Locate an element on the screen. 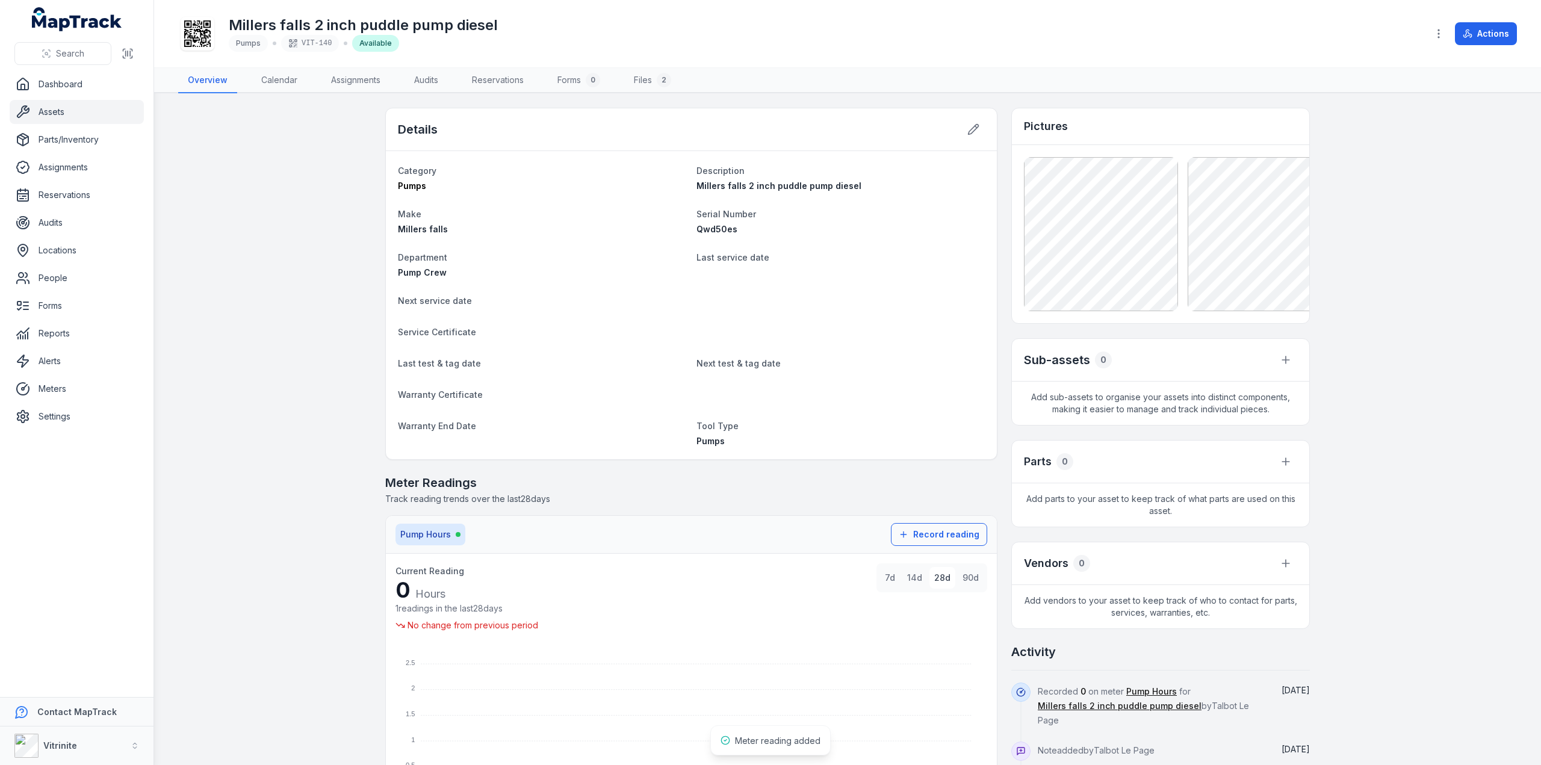 Image resolution: width=1541 pixels, height=765 pixels. button: Pump Hours is located at coordinates (430, 534).